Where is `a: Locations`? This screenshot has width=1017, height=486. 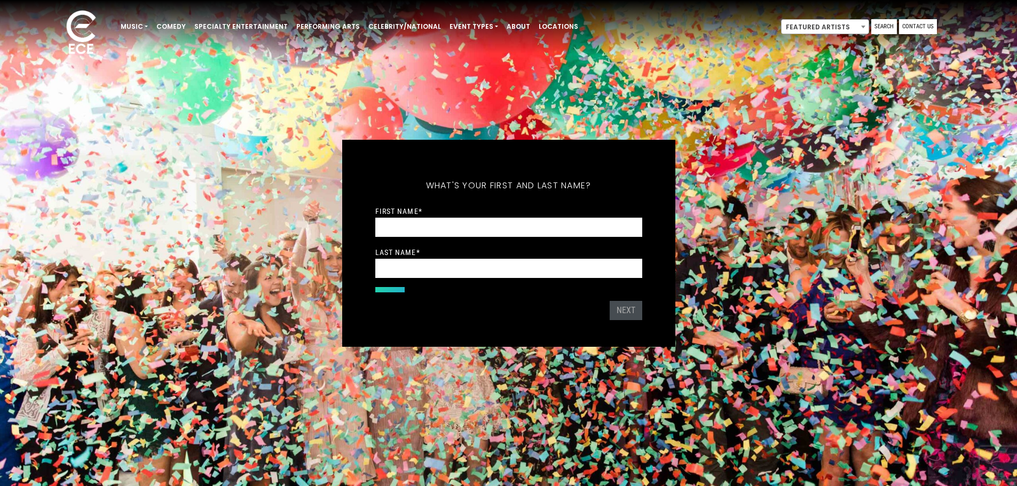 a: Locations is located at coordinates (558, 27).